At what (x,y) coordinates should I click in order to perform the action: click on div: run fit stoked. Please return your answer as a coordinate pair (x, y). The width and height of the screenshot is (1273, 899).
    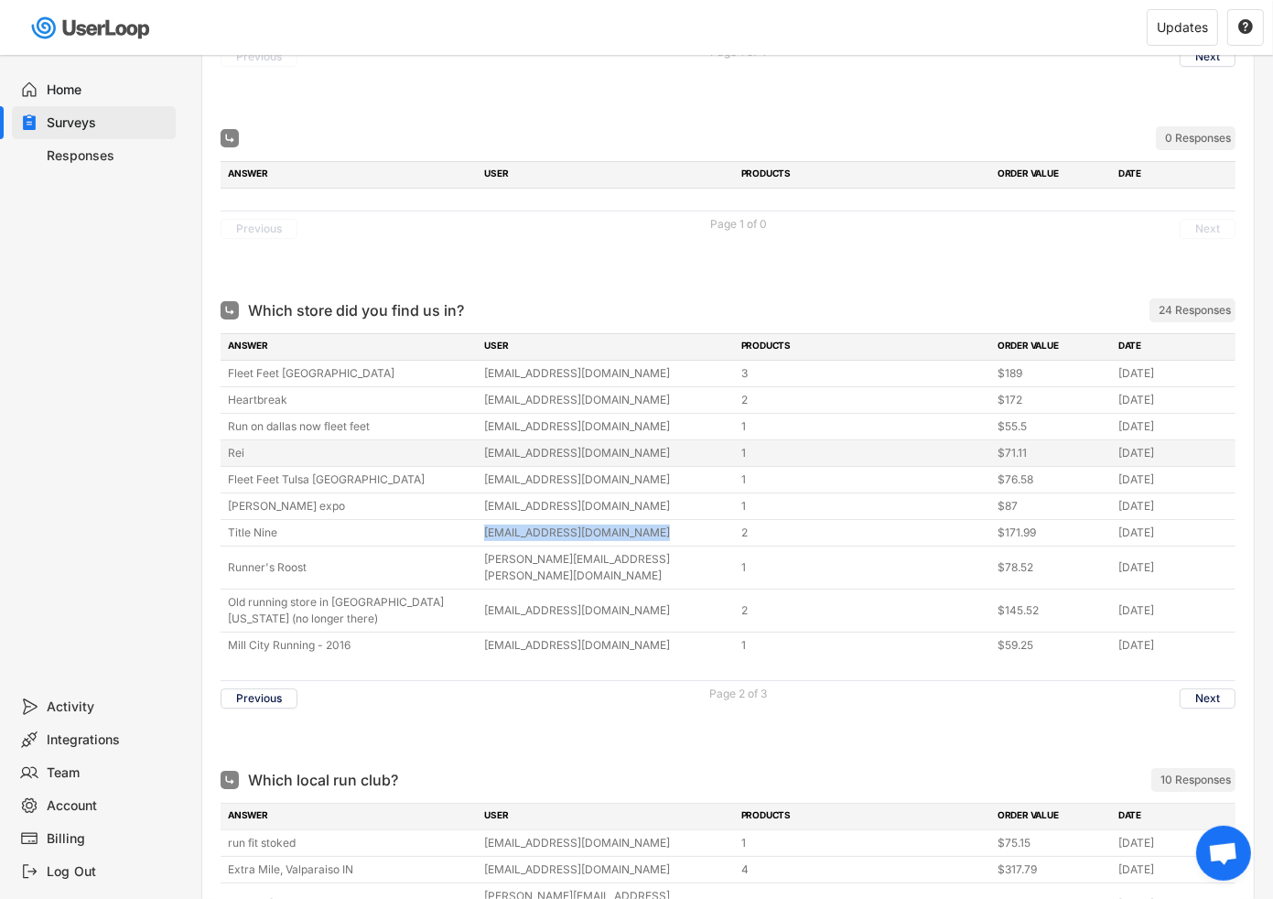
    Looking at the image, I should click on (351, 843).